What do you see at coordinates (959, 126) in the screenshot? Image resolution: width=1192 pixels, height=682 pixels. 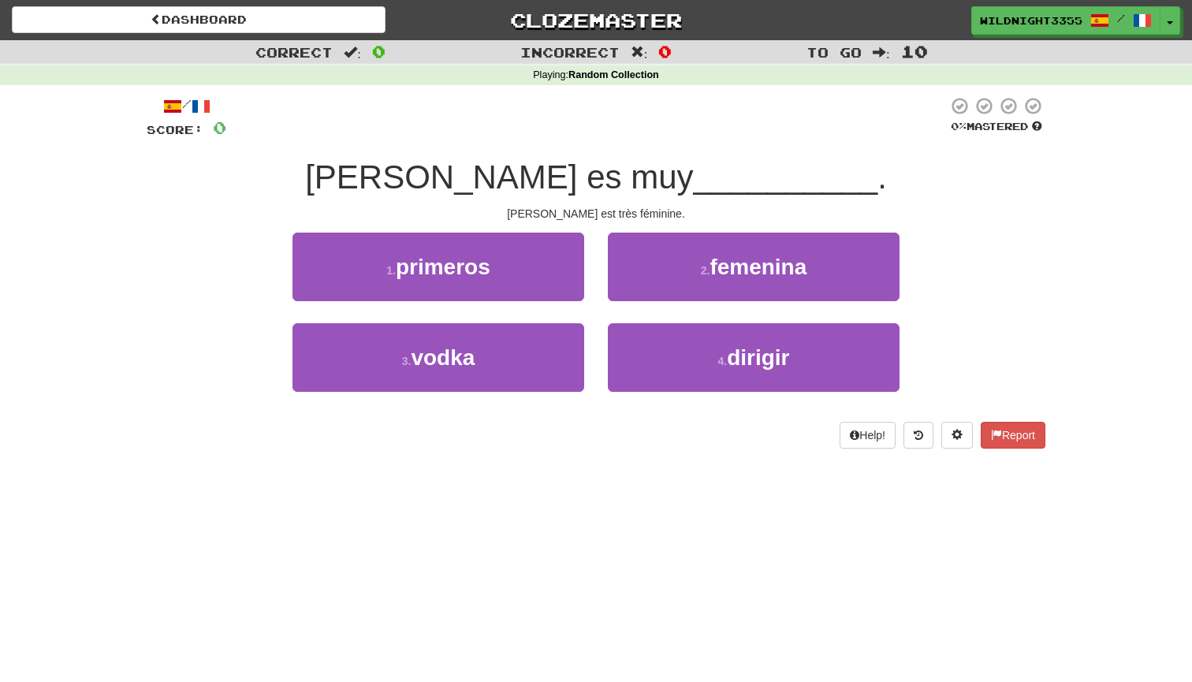 I see `span: 0 %` at bounding box center [959, 126].